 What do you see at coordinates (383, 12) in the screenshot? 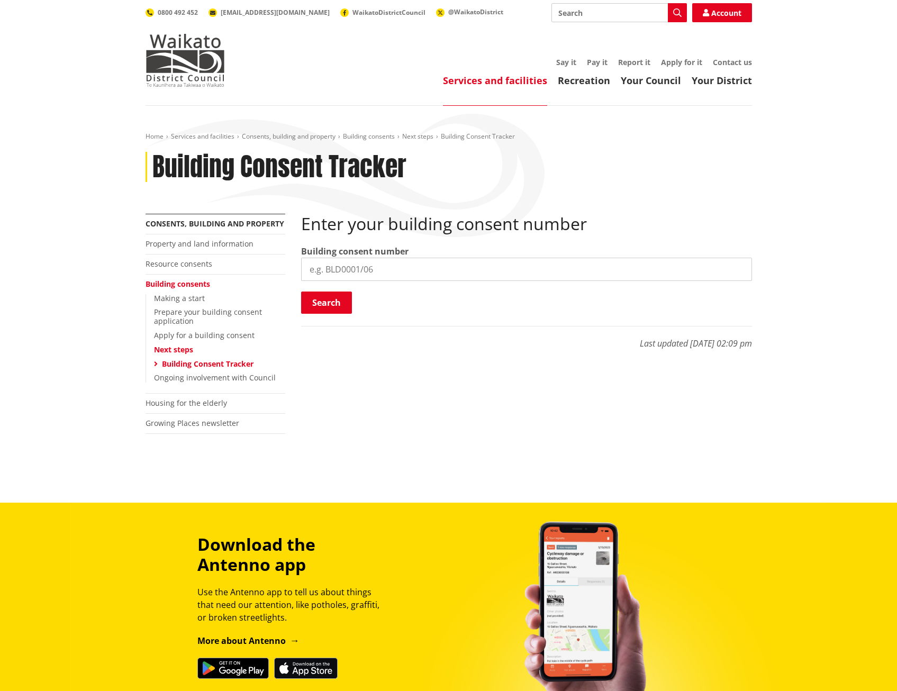
I see `a: WaikatoDistrictCouncil` at bounding box center [383, 12].